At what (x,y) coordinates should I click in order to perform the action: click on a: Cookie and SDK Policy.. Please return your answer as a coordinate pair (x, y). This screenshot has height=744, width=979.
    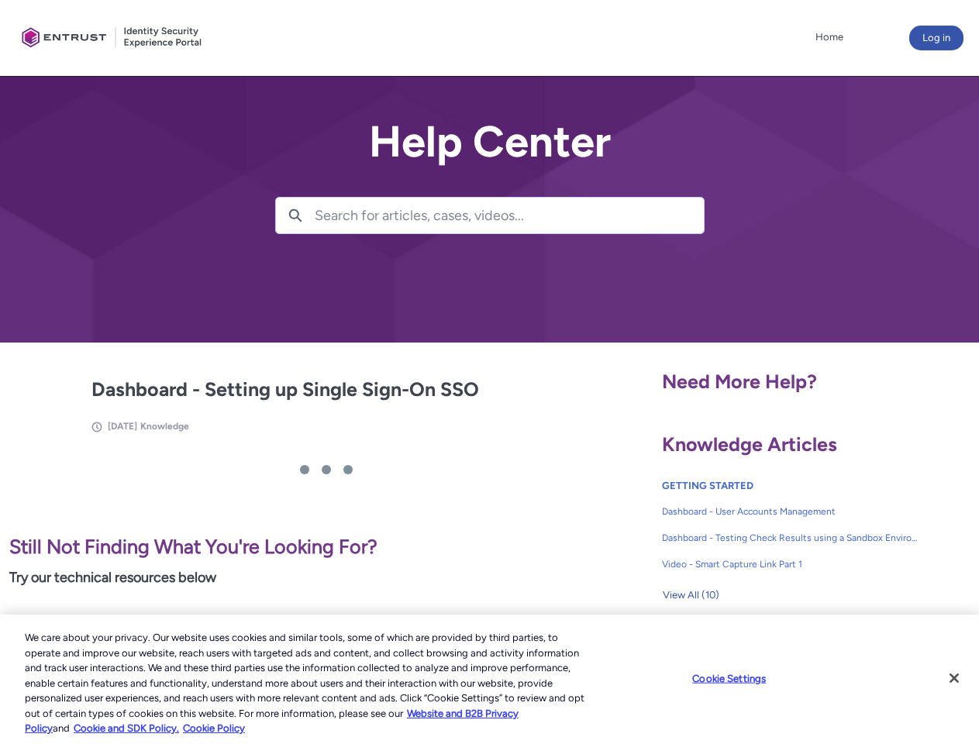
    Looking at the image, I should click on (126, 727).